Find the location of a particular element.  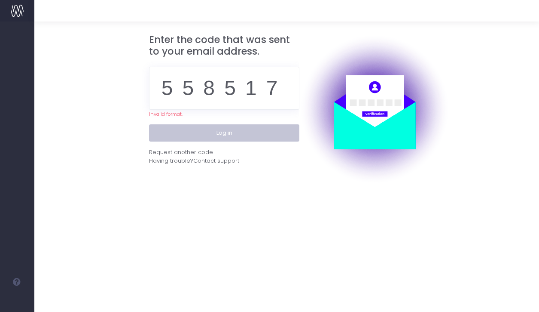

h3: Enter the code that was sent to your email address. is located at coordinates (224, 46).